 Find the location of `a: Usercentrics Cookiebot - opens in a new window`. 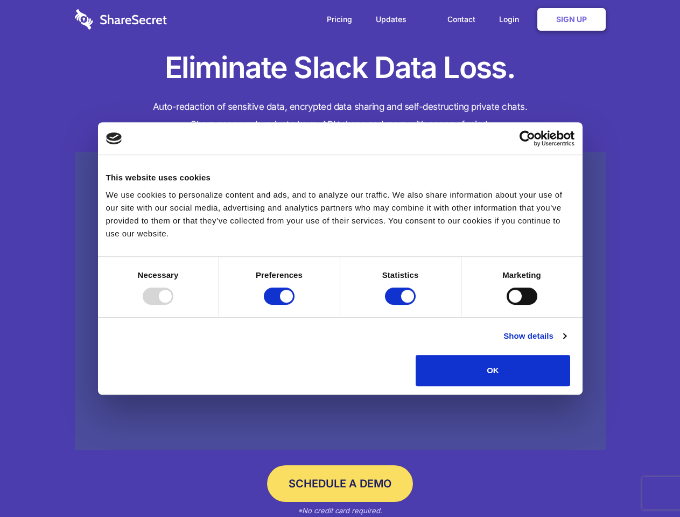

a: Usercentrics Cookiebot - opens in a new window is located at coordinates (527, 138).